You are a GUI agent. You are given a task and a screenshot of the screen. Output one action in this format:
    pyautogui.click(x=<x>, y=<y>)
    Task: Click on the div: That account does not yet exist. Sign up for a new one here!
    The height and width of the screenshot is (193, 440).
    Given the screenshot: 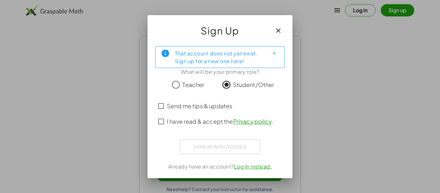 What is the action you would take?
    pyautogui.click(x=219, y=57)
    